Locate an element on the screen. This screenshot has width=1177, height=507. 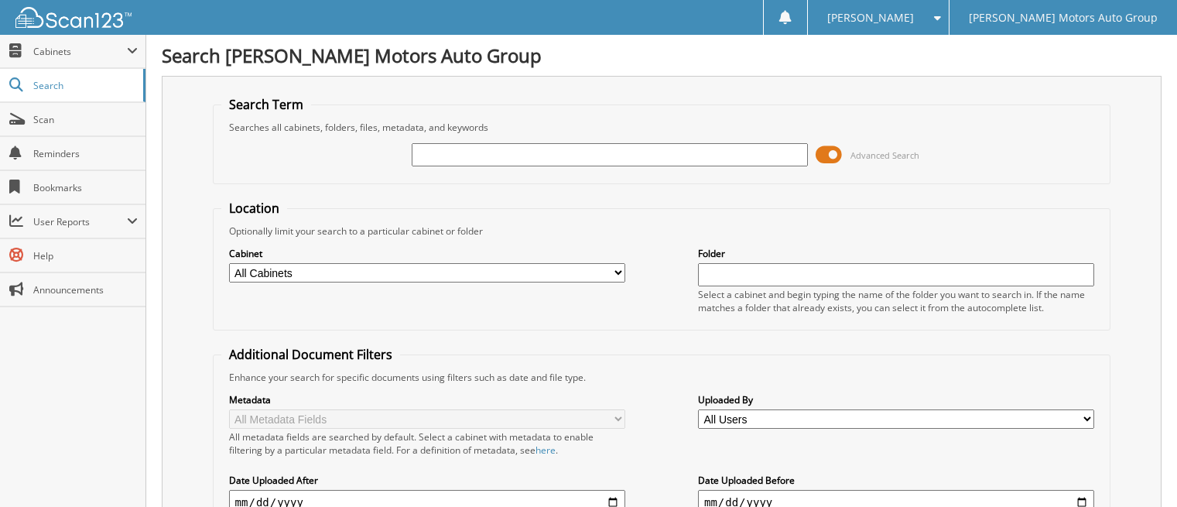
span: Search is located at coordinates (84, 85).